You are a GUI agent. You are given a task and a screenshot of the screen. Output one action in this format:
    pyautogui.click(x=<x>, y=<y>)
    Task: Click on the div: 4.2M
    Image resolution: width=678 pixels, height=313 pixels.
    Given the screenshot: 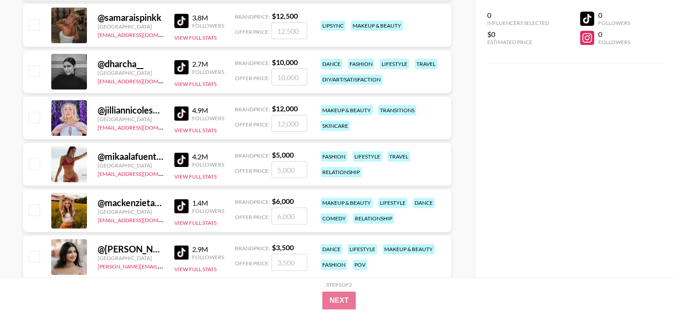 What is the action you would take?
    pyautogui.click(x=208, y=157)
    